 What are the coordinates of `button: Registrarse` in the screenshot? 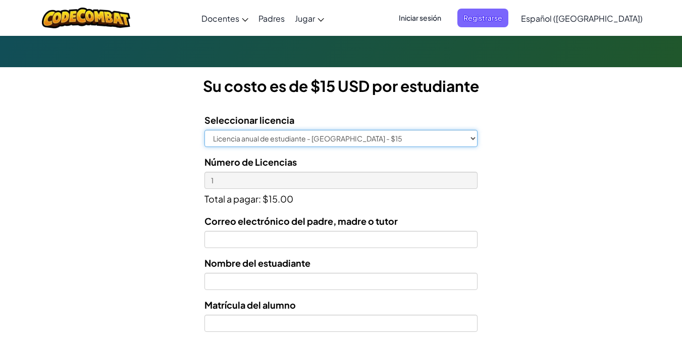 It's located at (483, 18).